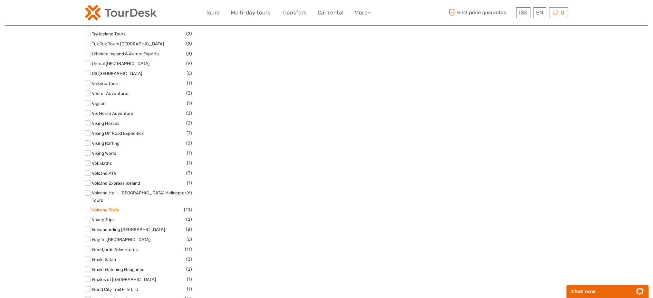  Describe the element at coordinates (102, 163) in the screenshot. I see `a: Vök Baths` at that location.